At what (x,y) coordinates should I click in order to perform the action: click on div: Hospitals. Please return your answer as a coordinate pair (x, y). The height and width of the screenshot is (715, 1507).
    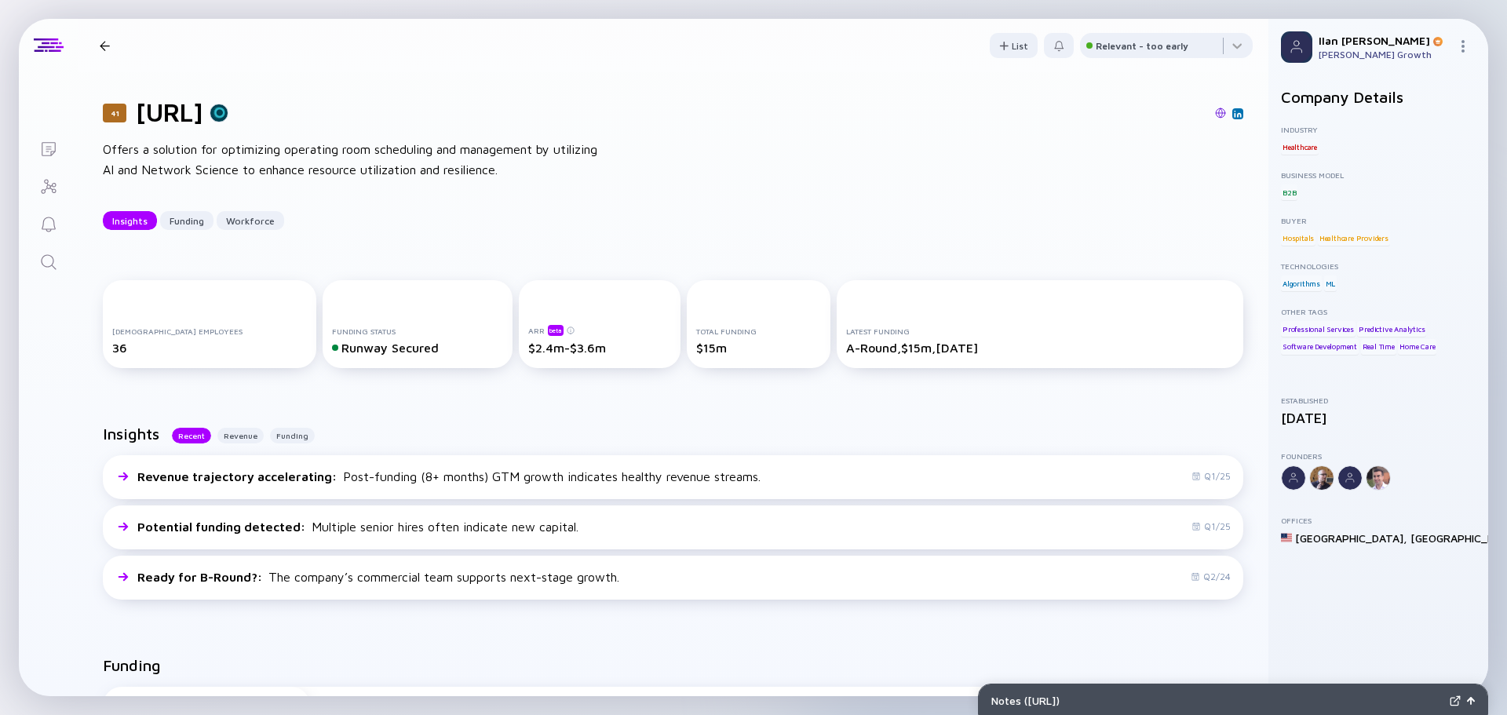
    Looking at the image, I should click on (1298, 238).